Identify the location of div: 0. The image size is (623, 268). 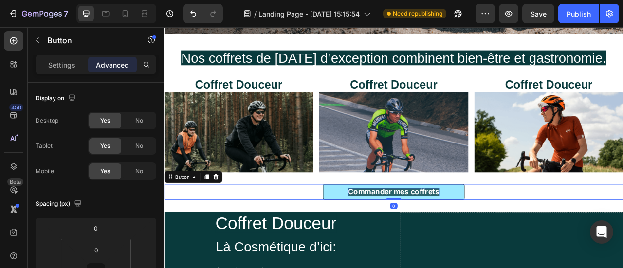
(292, 227).